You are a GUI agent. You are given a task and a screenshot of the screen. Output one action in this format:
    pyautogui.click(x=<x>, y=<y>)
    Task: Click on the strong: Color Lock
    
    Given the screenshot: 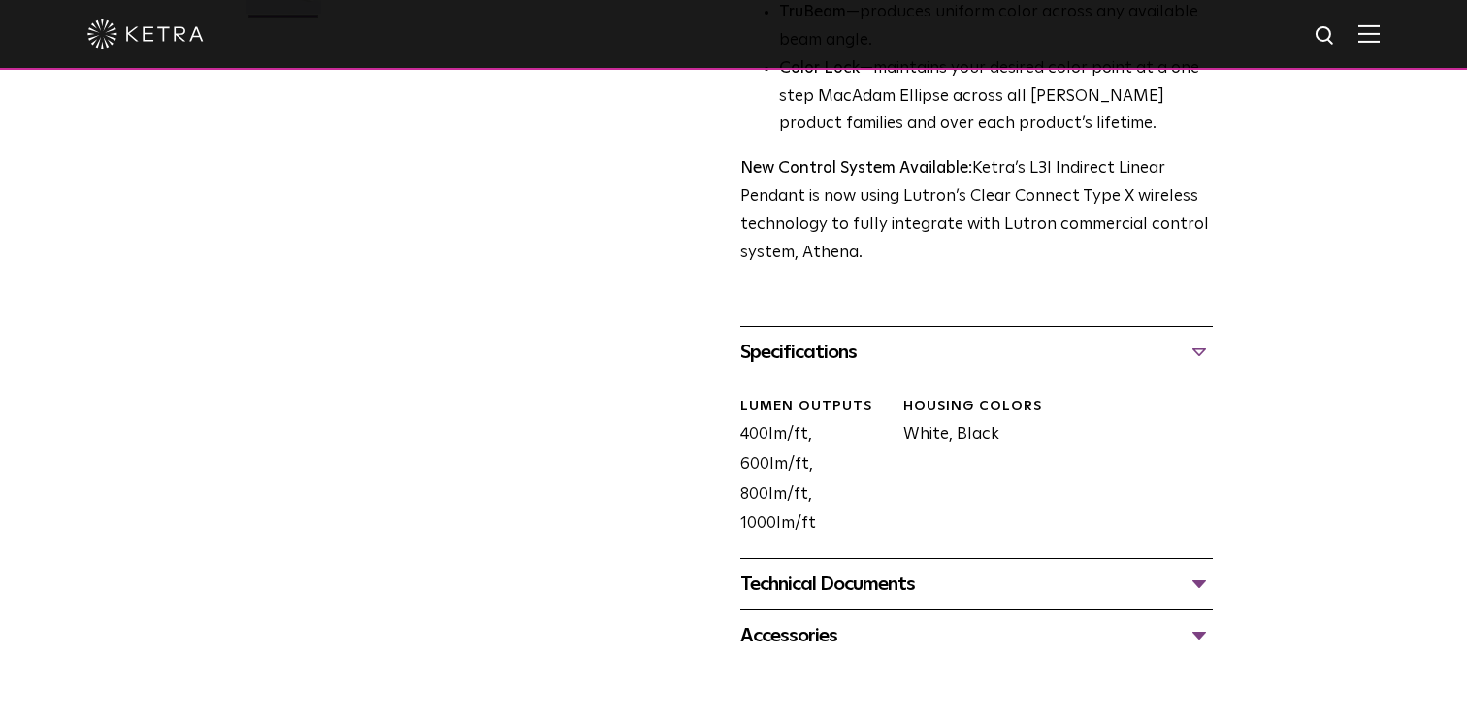 What is the action you would take?
    pyautogui.click(x=819, y=68)
    